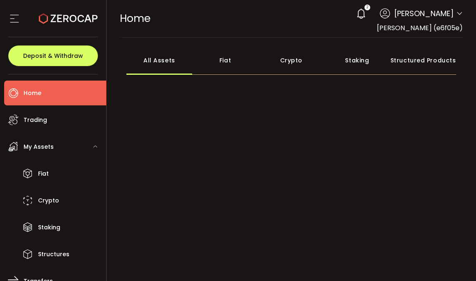  Describe the element at coordinates (225, 60) in the screenshot. I see `div: Fiat` at that location.